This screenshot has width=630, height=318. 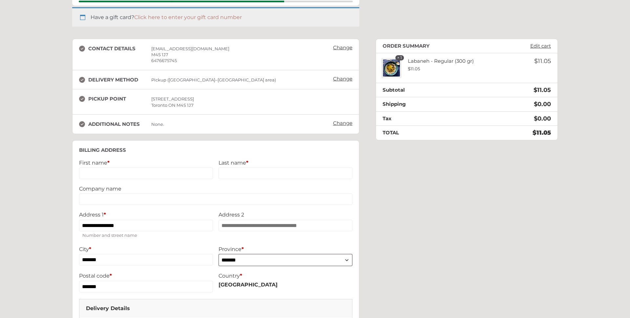 What do you see at coordinates (216, 188) in the screenshot?
I see `label: Company name` at bounding box center [216, 188].